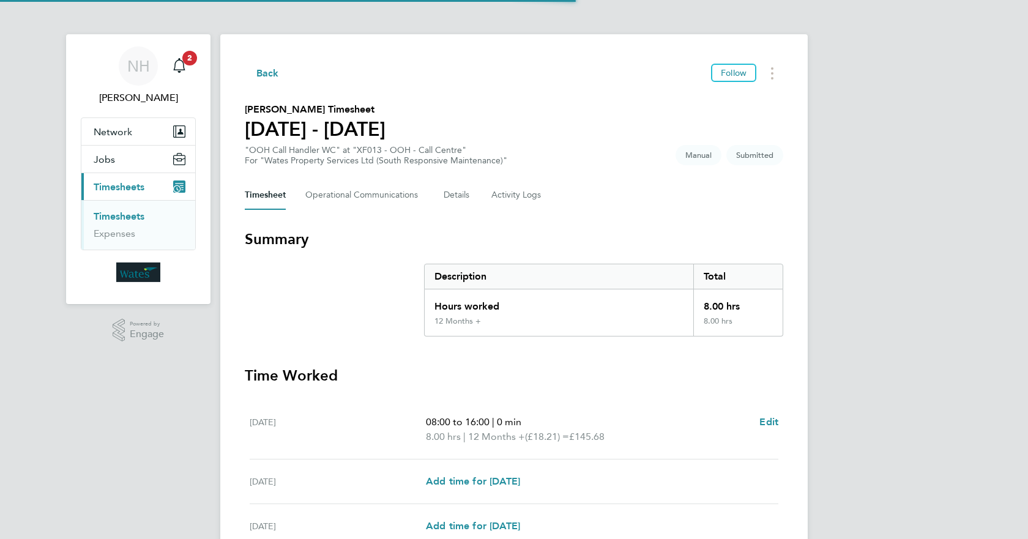 Image resolution: width=1028 pixels, height=539 pixels. Describe the element at coordinates (138, 132) in the screenshot. I see `button: Network` at that location.